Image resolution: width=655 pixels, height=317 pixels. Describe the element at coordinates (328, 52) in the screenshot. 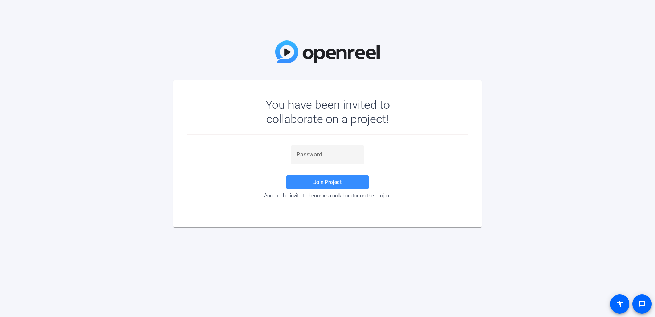

I see `img: OpenReel Logo` at that location.